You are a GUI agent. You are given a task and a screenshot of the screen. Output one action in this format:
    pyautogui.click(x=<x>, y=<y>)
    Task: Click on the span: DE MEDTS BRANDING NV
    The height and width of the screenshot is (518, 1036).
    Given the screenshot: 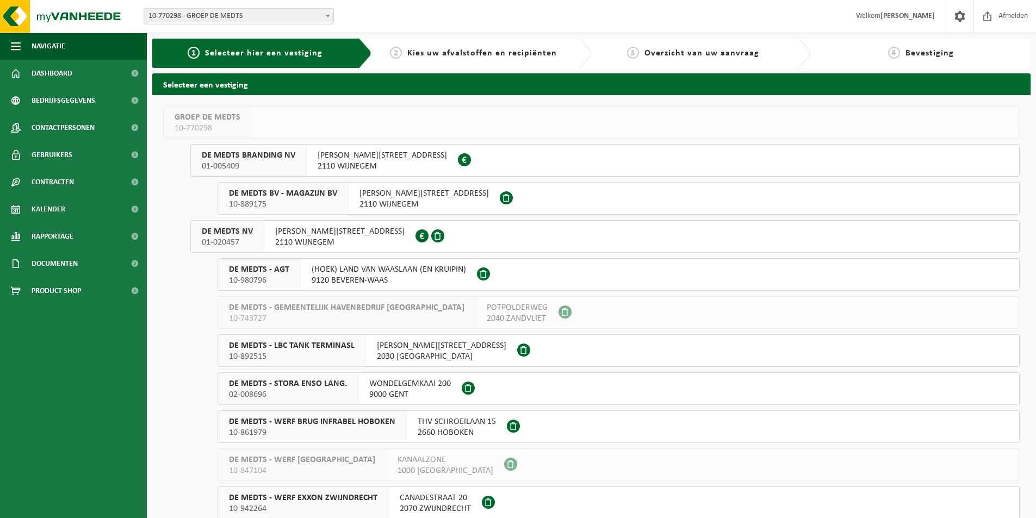 What is the action you would take?
    pyautogui.click(x=249, y=156)
    